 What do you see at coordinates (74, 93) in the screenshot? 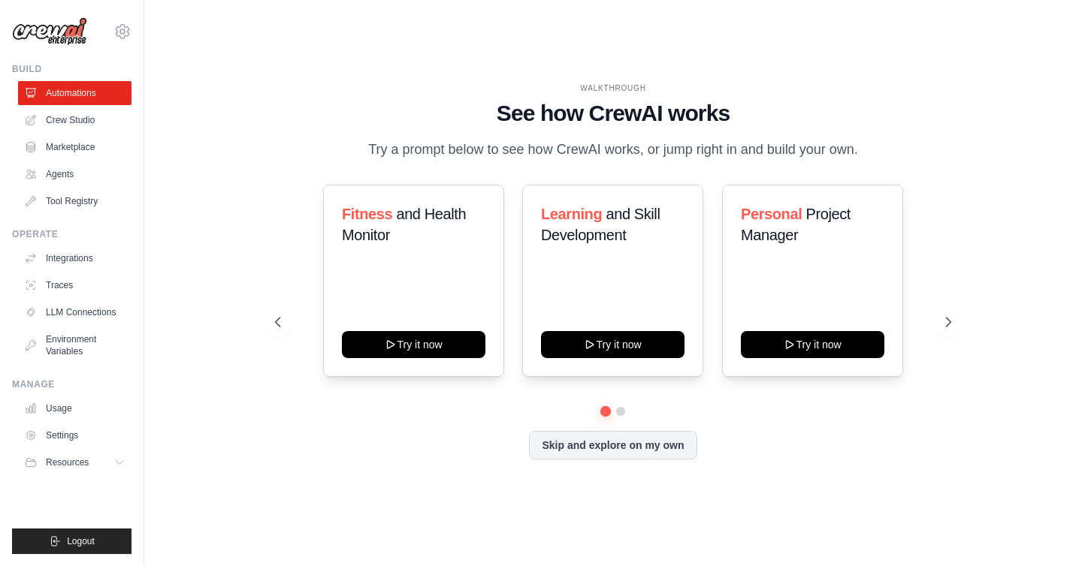
I see `a: Automations` at bounding box center [74, 93].